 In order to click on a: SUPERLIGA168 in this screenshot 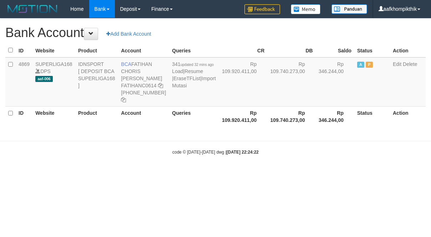, I will do `click(54, 64)`.